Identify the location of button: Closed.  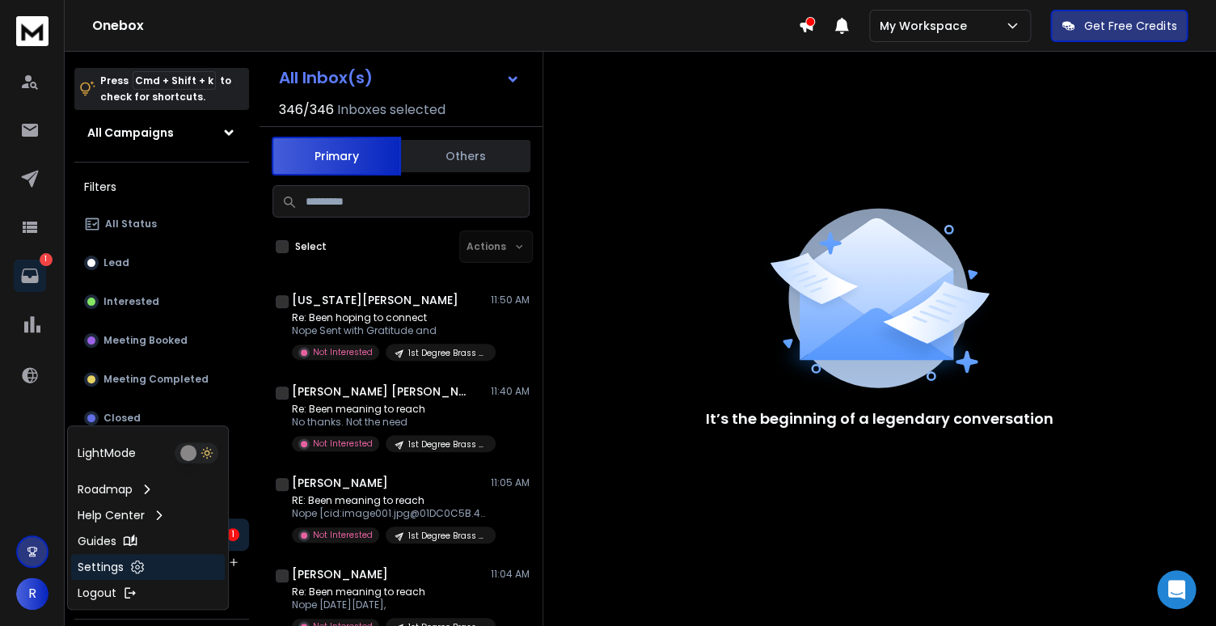
(162, 418).